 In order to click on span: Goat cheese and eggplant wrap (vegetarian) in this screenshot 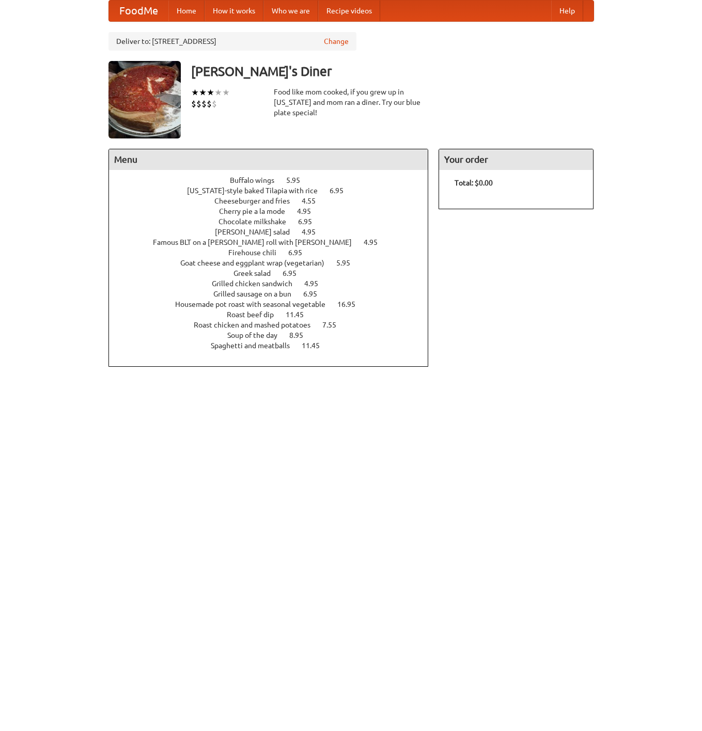, I will do `click(257, 263)`.